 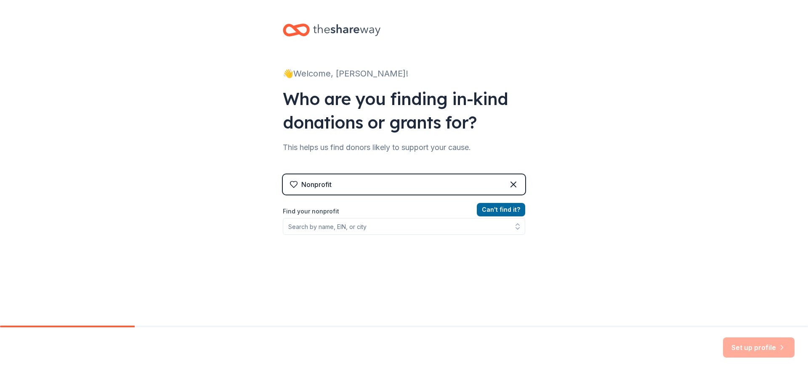 What do you see at coordinates (404, 148) in the screenshot?
I see `div: This helps us find donors likely to support your cause.` at bounding box center [404, 148].